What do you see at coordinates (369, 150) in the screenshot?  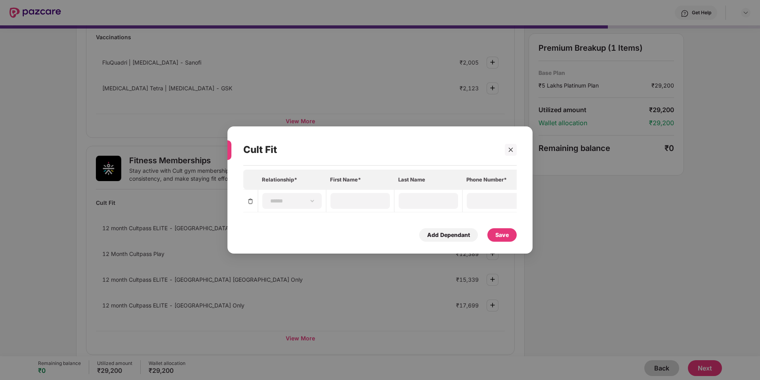 I see `div: Cult Fit` at bounding box center [369, 150].